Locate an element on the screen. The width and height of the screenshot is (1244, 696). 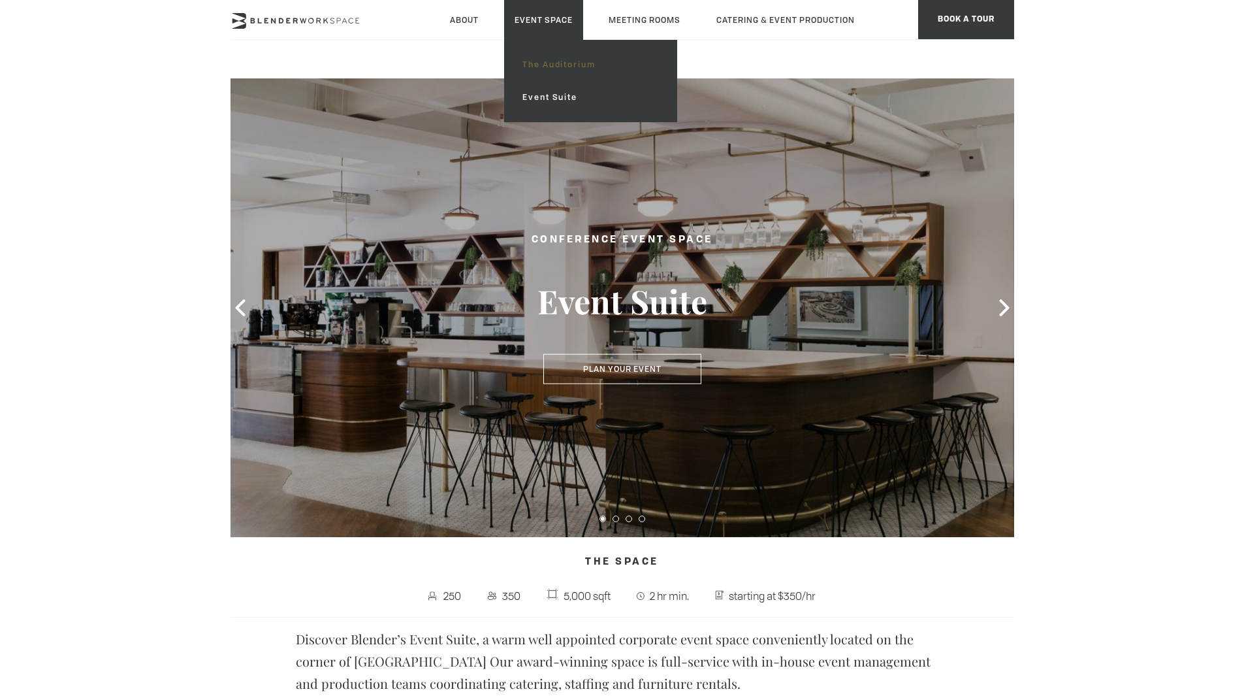
p: Discover Blender’s Event Suite, a warm well appointed corporate event space conveniently located ... is located at coordinates (623, 661).